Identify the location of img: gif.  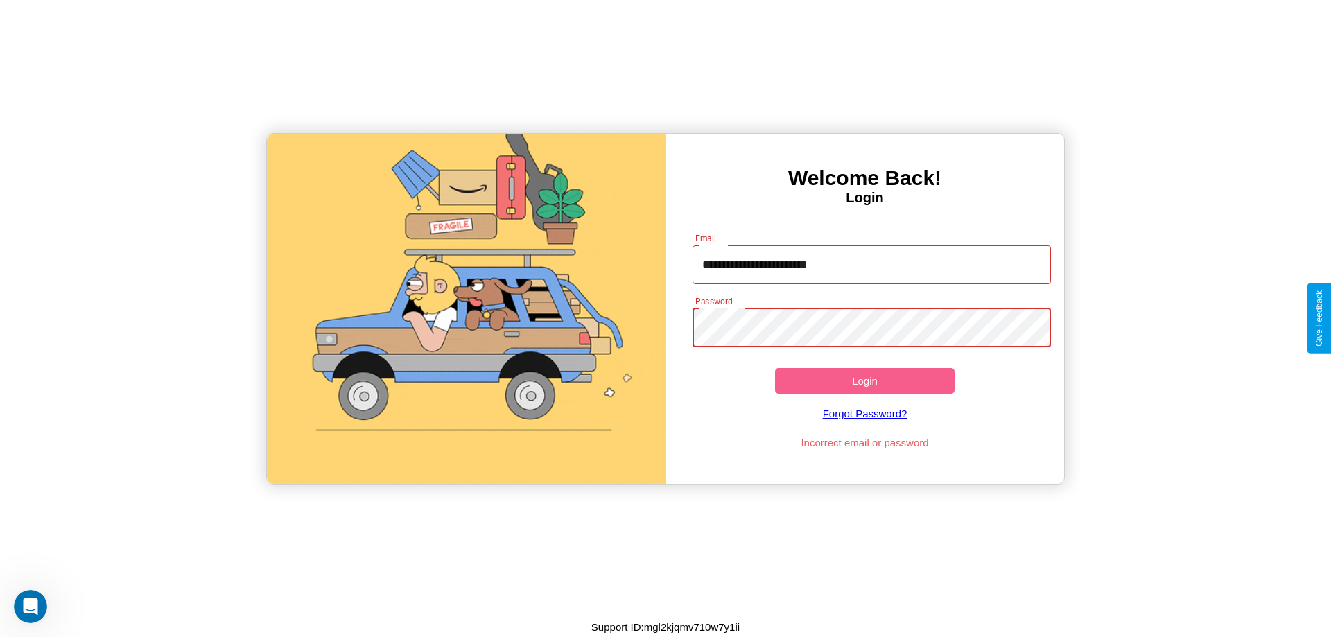
(466, 309).